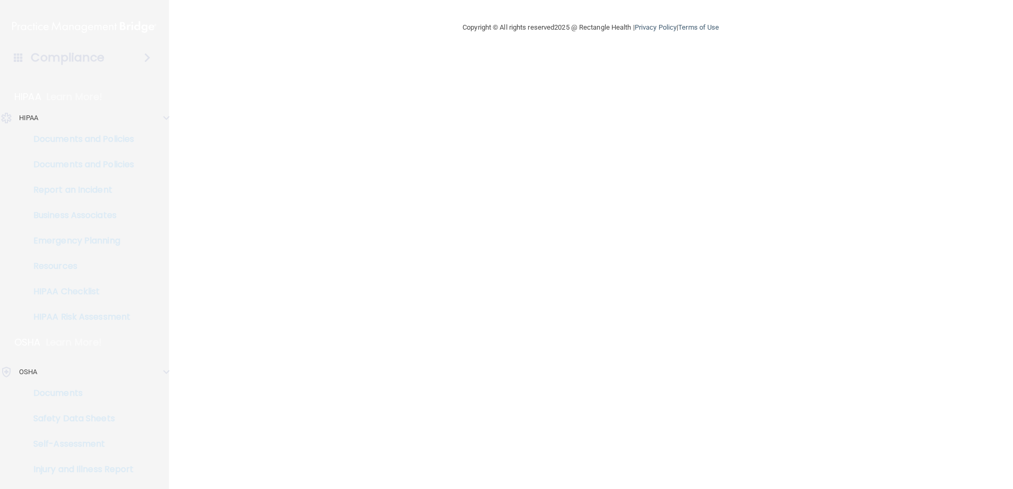  I want to click on p: Safety Data Sheets, so click(79, 419).